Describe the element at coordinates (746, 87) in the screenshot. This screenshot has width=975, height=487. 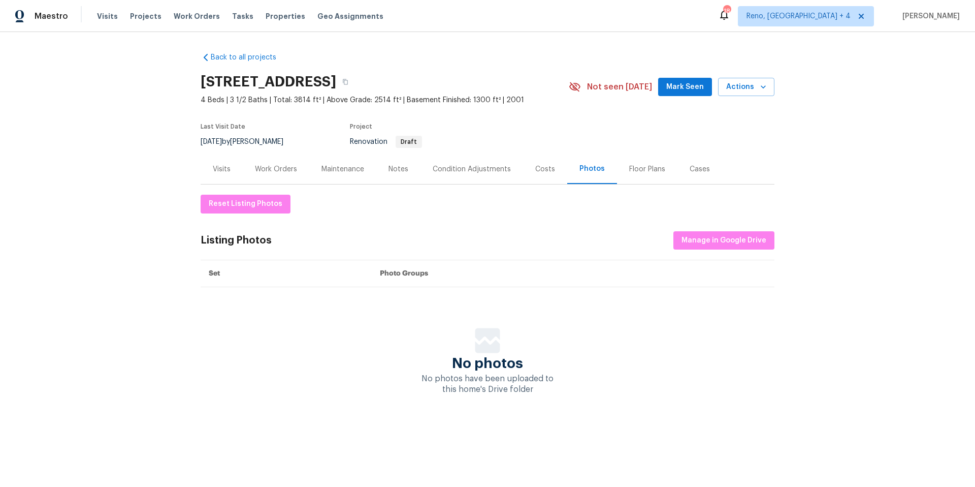
I see `button: Actions` at that location.